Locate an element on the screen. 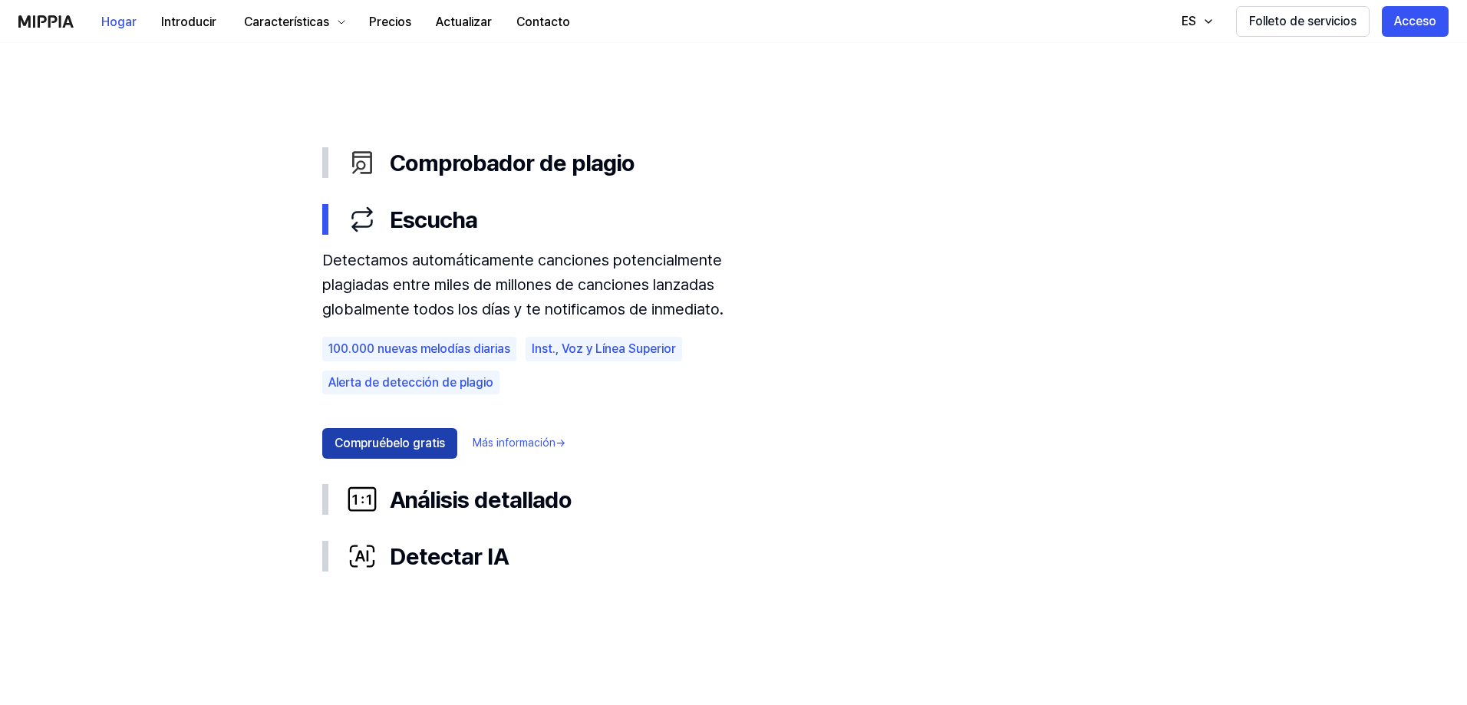 The height and width of the screenshot is (705, 1467). font: ES is located at coordinates (1188, 21).